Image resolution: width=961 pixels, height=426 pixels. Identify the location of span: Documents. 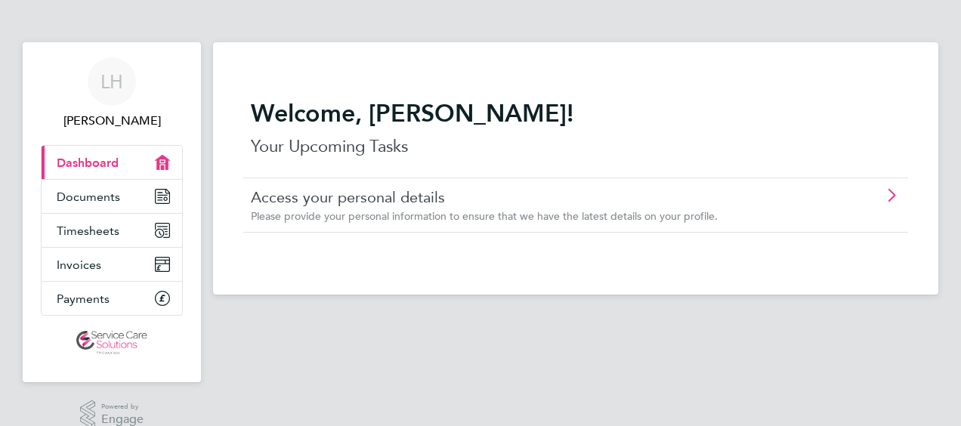
(88, 196).